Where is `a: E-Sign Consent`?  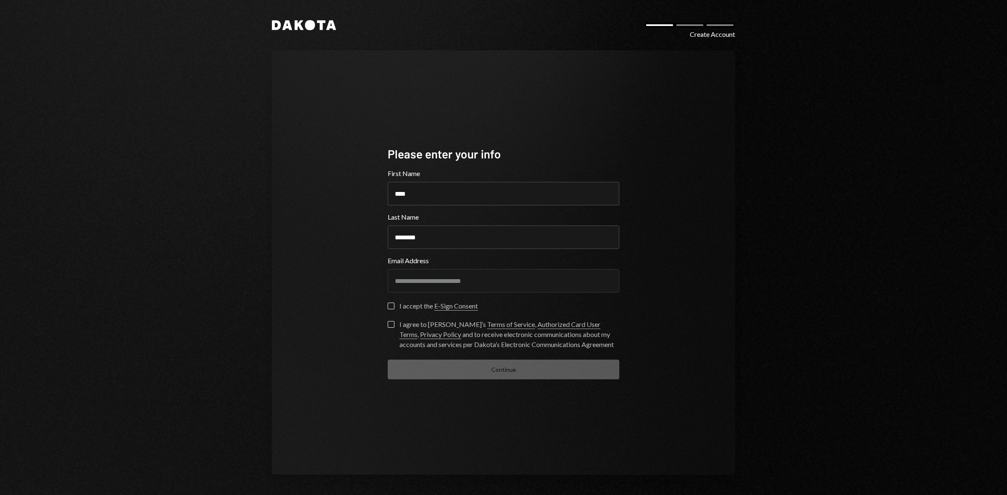 a: E-Sign Consent is located at coordinates (456, 306).